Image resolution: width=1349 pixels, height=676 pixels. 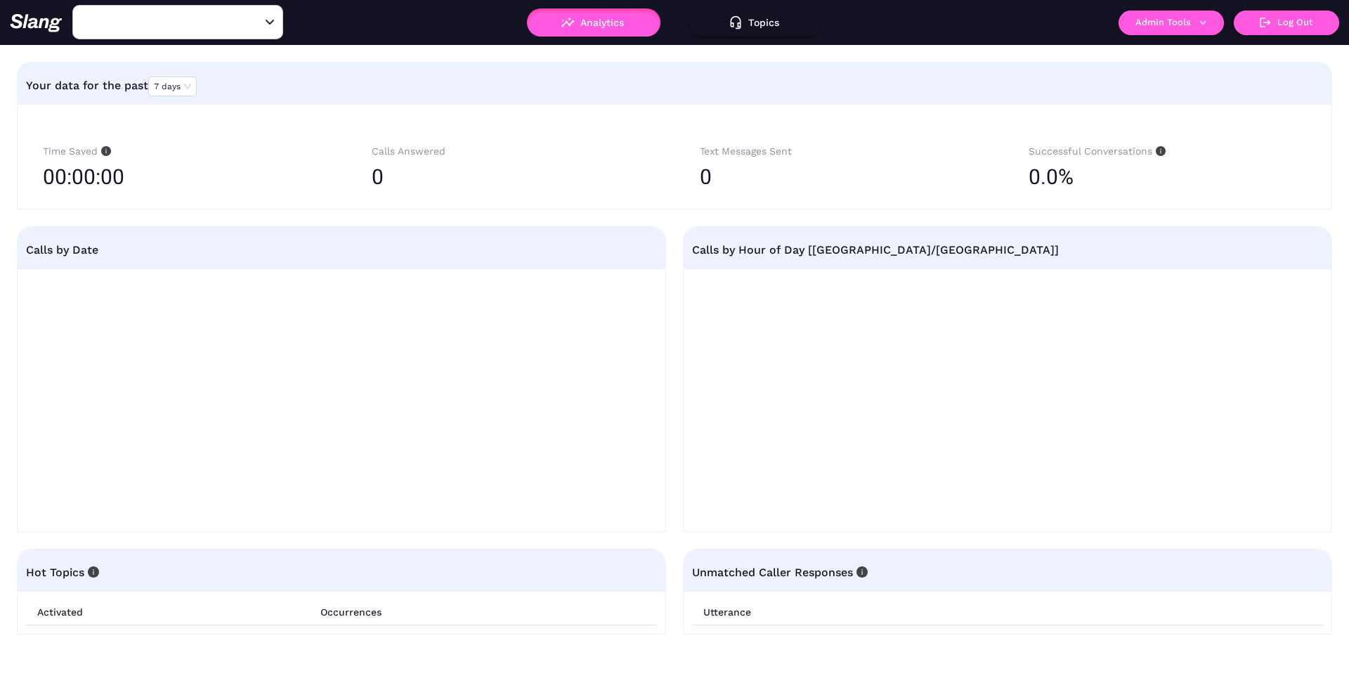 I want to click on img: 623511267c55cb56e2f2a487_logo2.png, so click(x=36, y=22).